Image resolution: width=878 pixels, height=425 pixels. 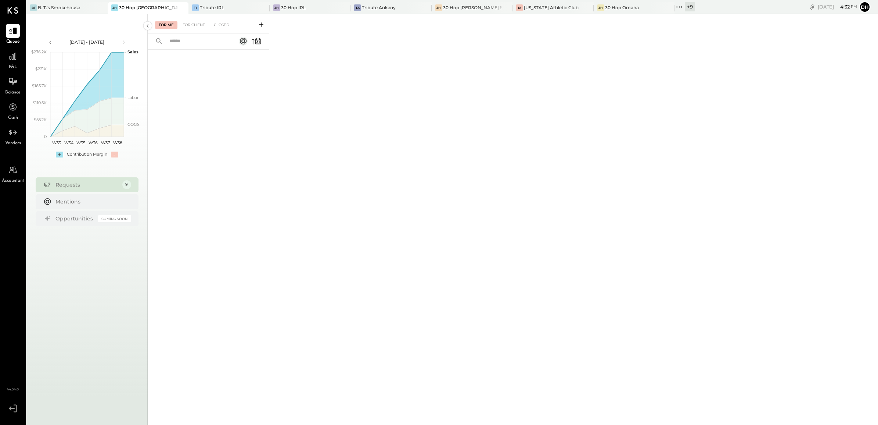 What do you see at coordinates (212, 7) in the screenshot?
I see `div: Tribute IRL` at bounding box center [212, 7].